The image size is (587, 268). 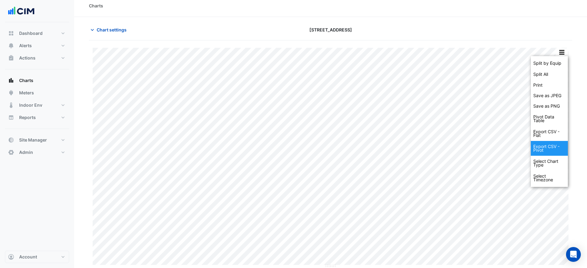 What do you see at coordinates (11, 140) in the screenshot?
I see `app-icon: Site Manager` at bounding box center [11, 140].